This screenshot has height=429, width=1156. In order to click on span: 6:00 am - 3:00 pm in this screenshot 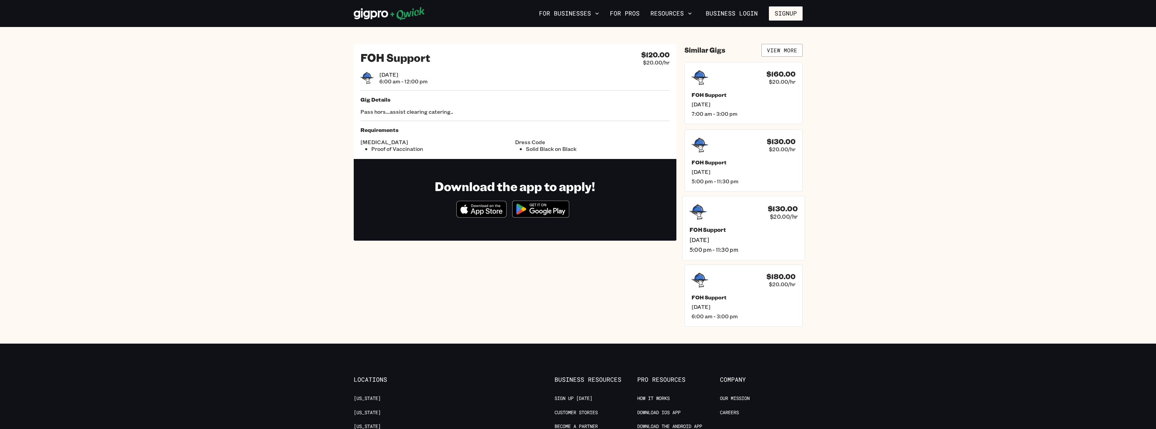, I will do `click(744, 316)`.